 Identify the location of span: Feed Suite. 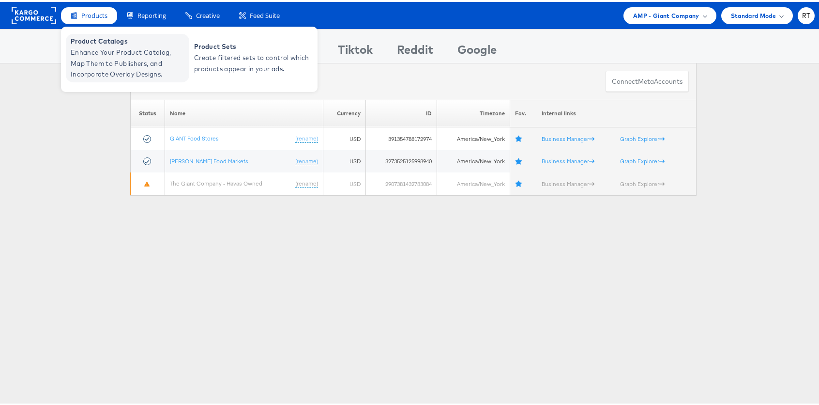
(265, 14).